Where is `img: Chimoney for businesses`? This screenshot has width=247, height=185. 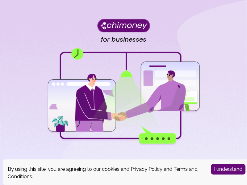 img: Chimoney for businesses is located at coordinates (124, 25).